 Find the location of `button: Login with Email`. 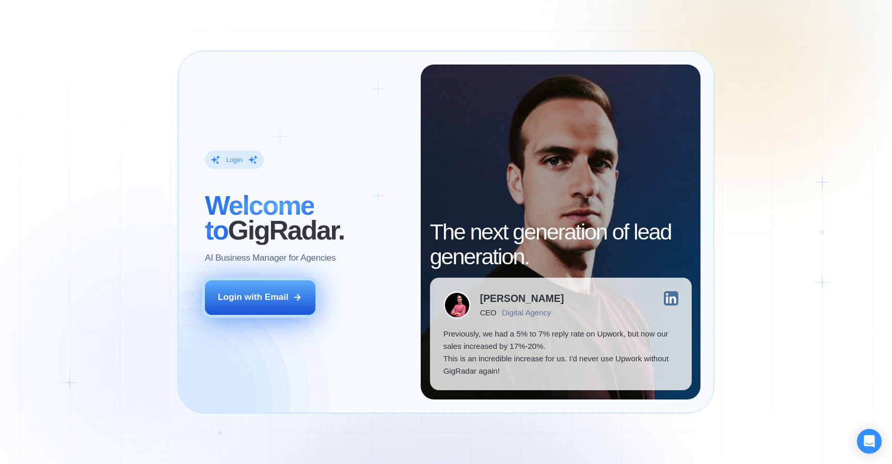

button: Login with Email is located at coordinates (260, 297).